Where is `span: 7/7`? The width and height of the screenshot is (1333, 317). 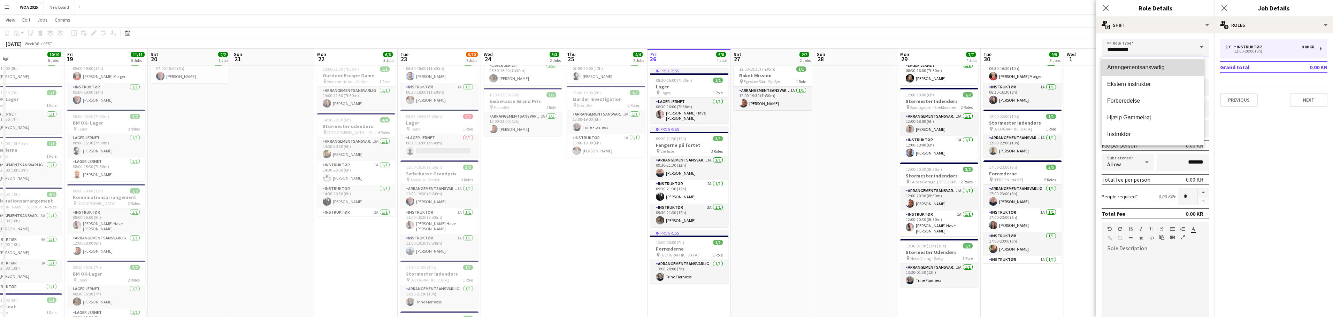
span: 7/7 is located at coordinates (971, 54).